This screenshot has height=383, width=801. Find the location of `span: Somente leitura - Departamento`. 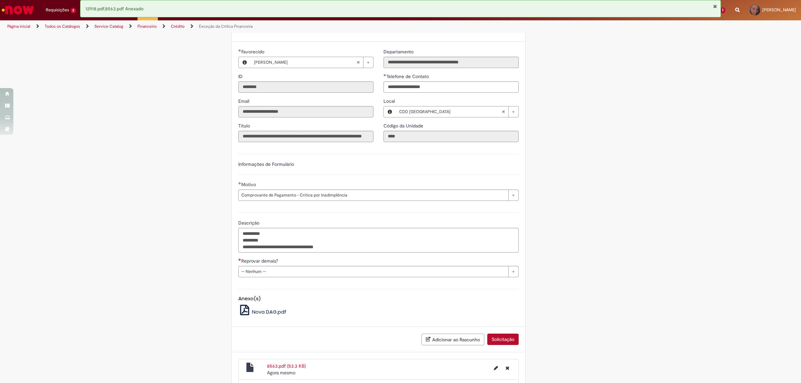

span: Somente leitura - Departamento is located at coordinates (399, 52).